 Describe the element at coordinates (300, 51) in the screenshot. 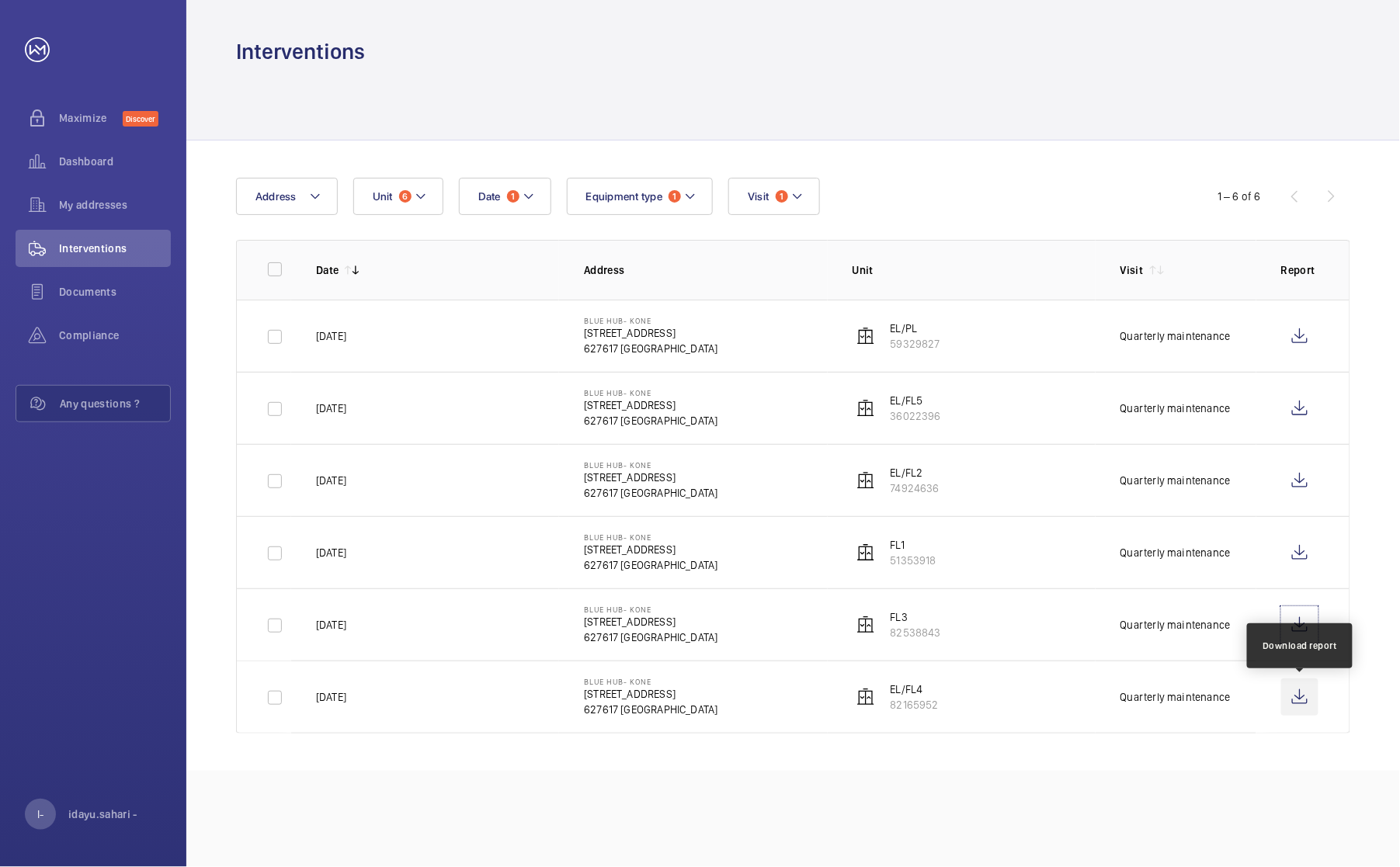

I see `h1: Interventions` at that location.